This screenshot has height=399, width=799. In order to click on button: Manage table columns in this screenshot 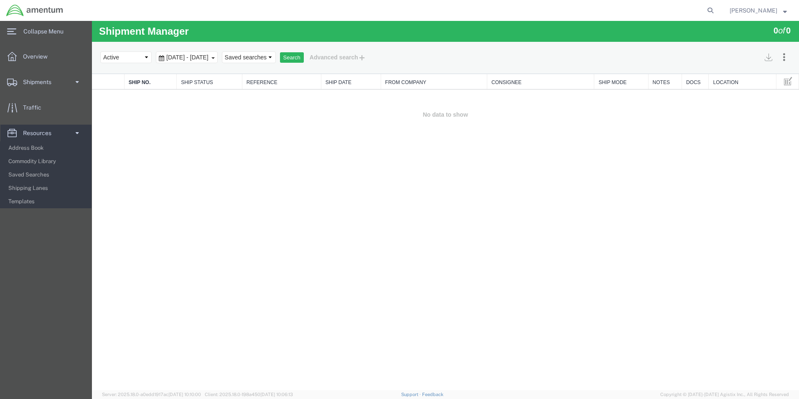, I will do `click(697, 61)`.